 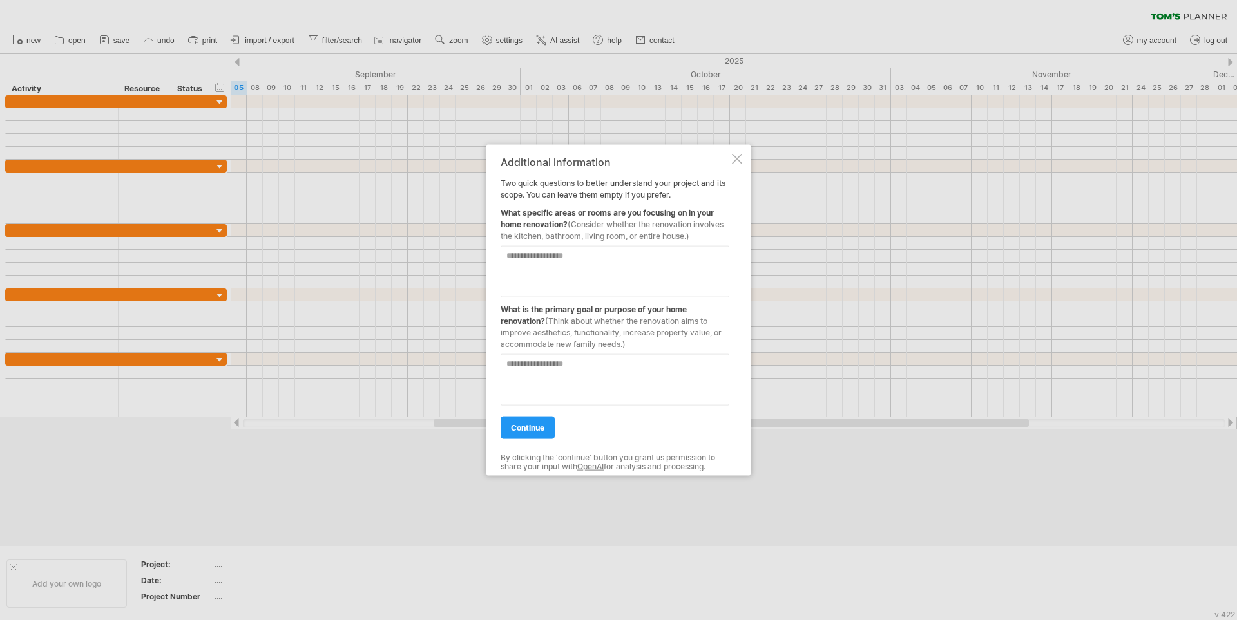 I want to click on span: (Consider whether the renovation involves the kitchen, bathroom, living room, or entire house.), so click(x=612, y=229).